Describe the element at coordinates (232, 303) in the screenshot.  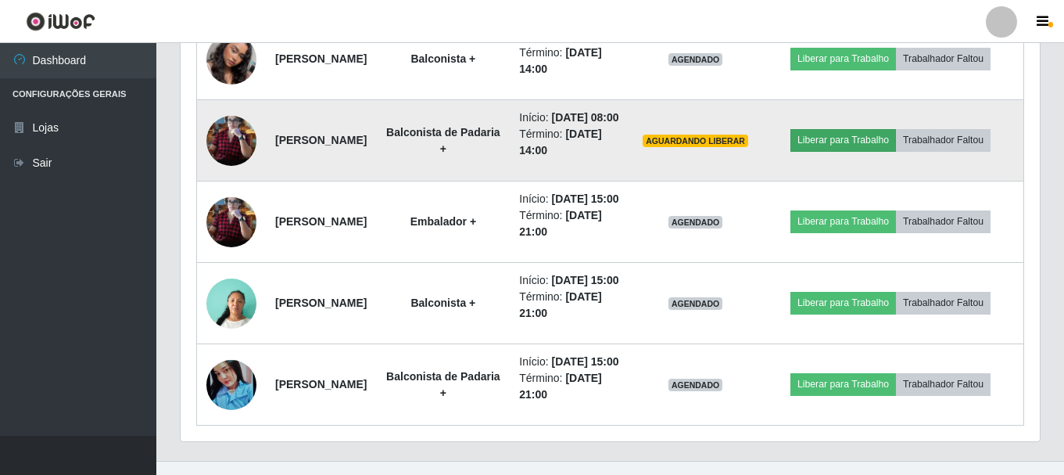
I see `img: 1737048991745.jpeg` at that location.